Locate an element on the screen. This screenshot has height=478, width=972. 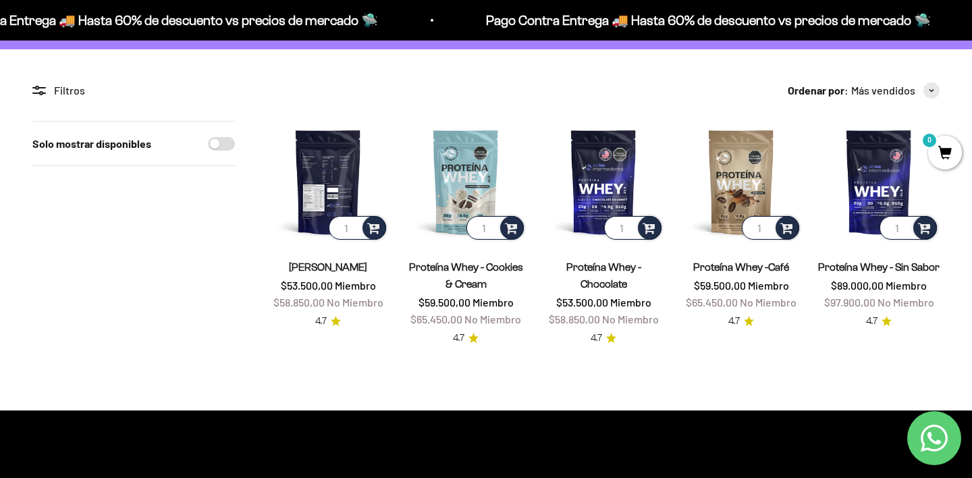
img: Proteína Whey - Vainilla is located at coordinates (328, 182).